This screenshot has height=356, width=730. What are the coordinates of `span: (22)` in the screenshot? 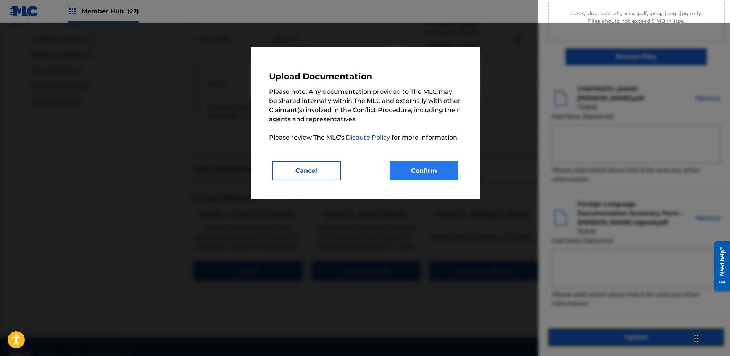 It's located at (133, 11).